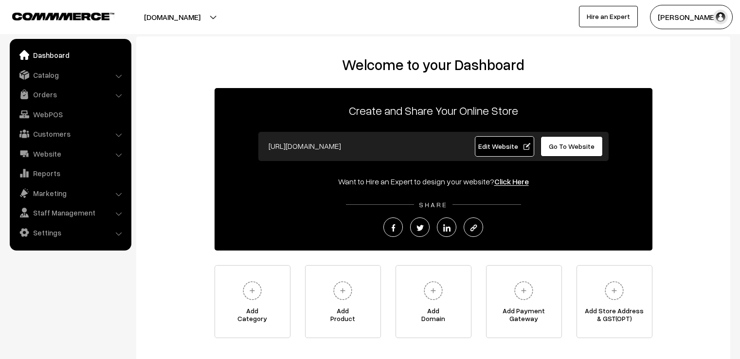  I want to click on a: Dashboard, so click(70, 55).